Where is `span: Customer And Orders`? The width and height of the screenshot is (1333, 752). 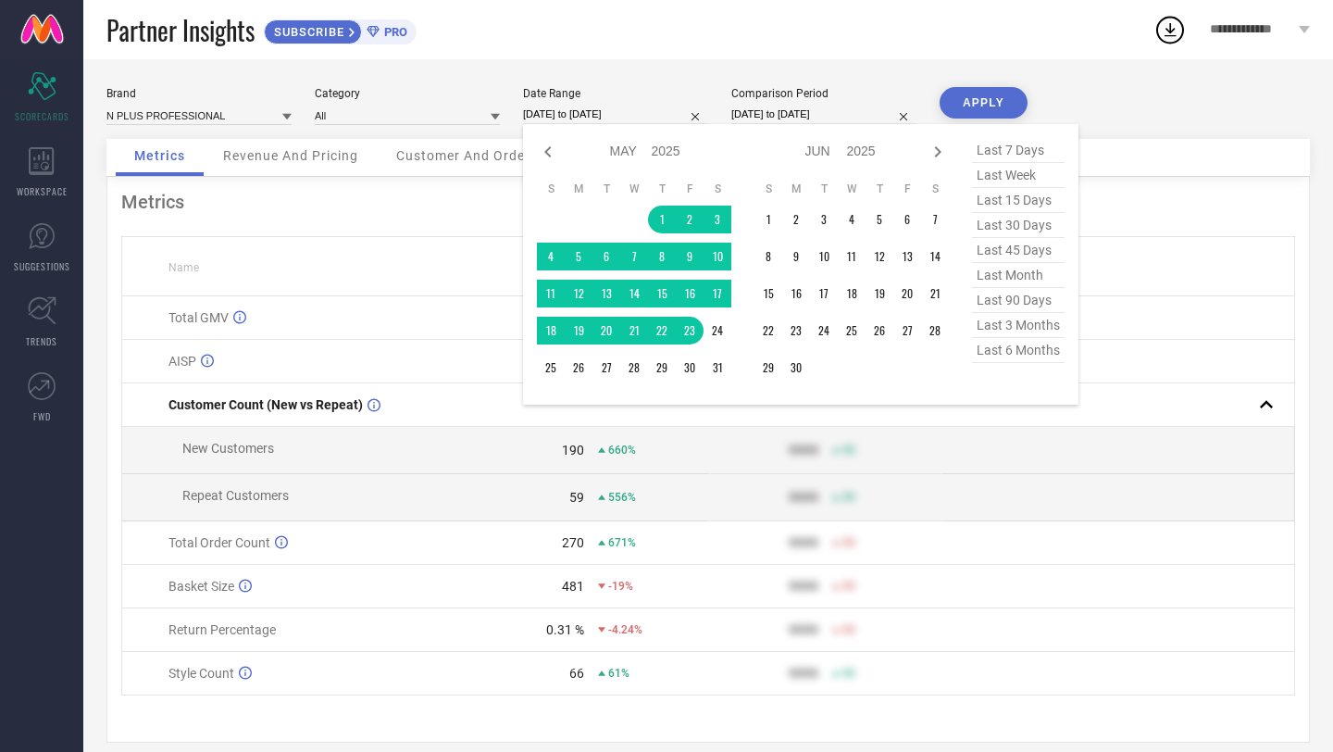 span: Customer And Orders is located at coordinates (467, 156).